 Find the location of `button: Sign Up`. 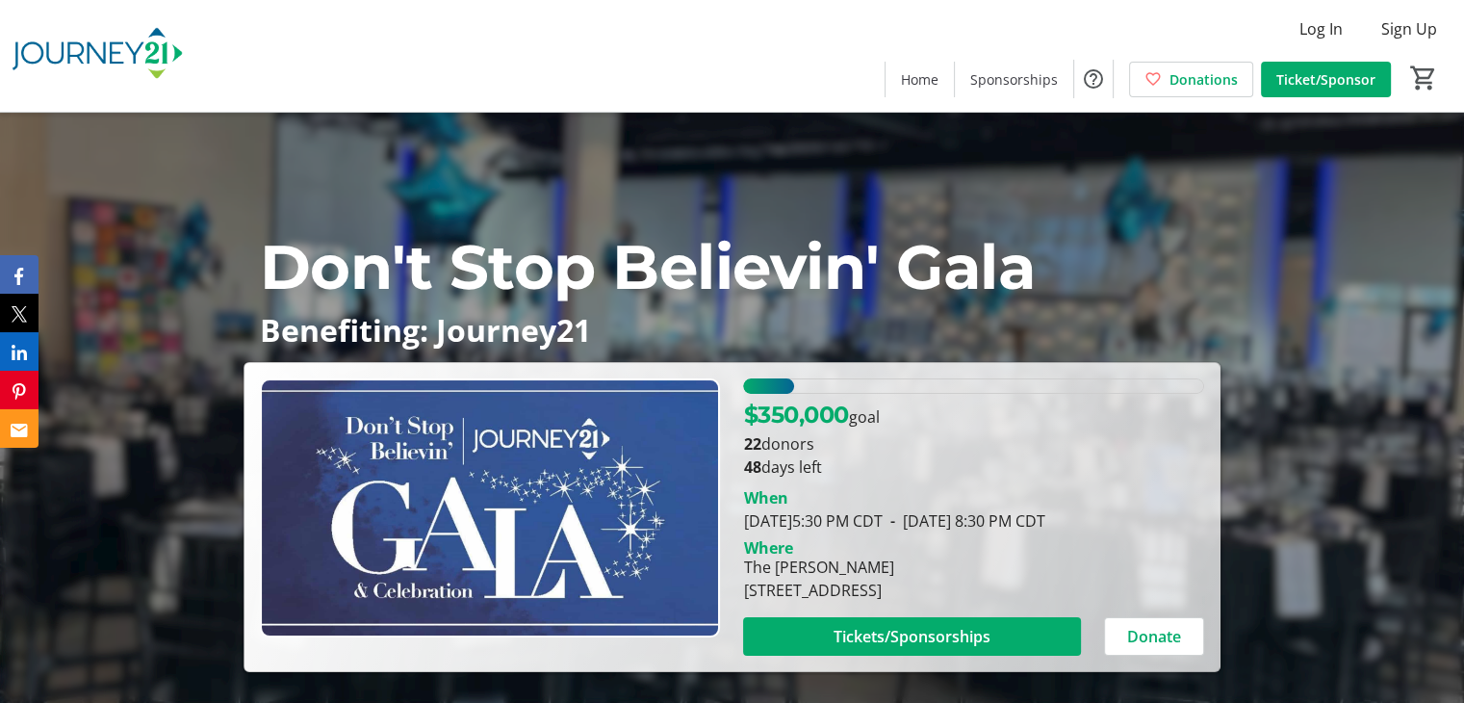

button: Sign Up is located at coordinates (1409, 29).